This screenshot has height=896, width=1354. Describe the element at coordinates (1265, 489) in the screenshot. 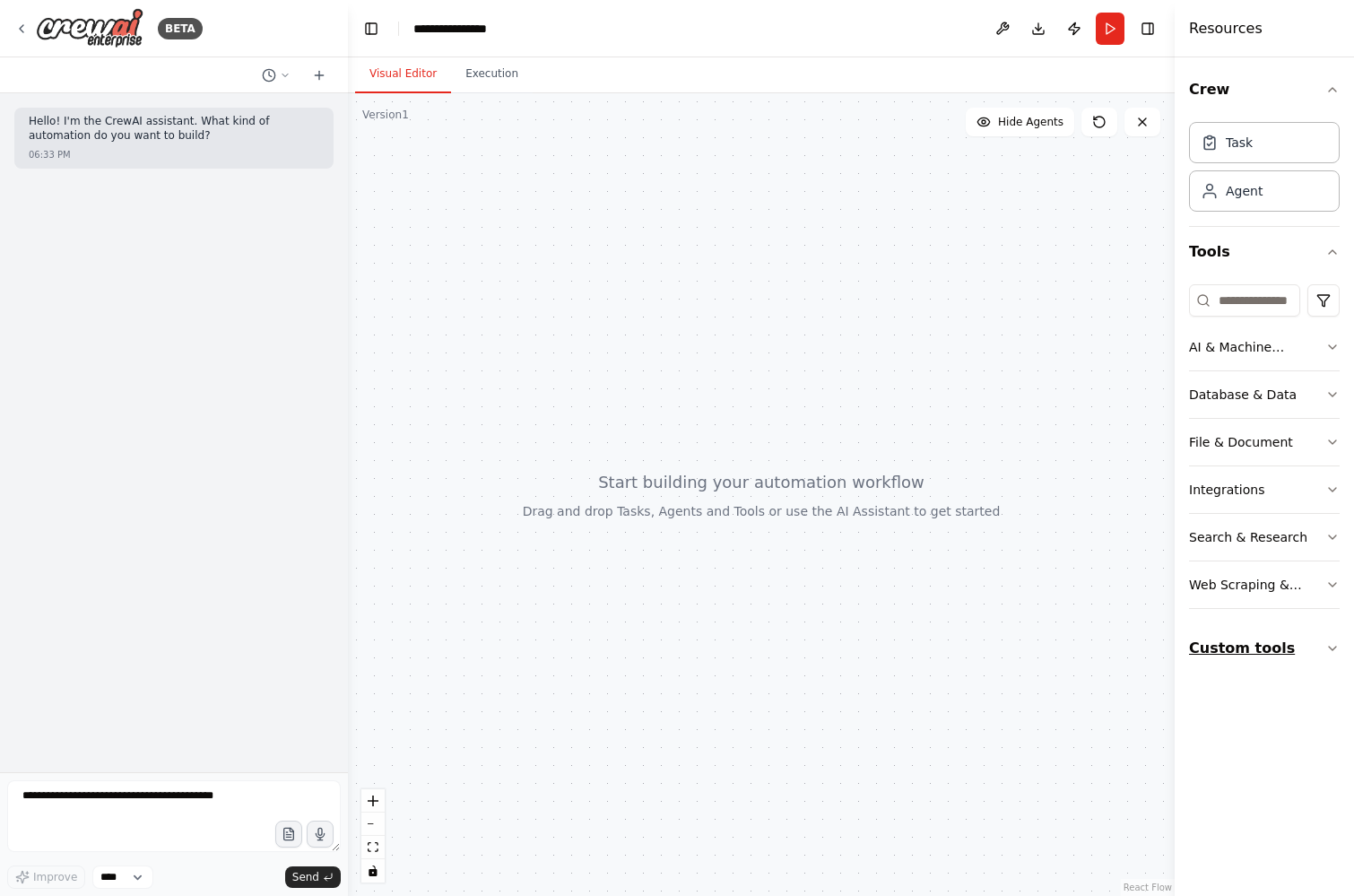

I see `button: Integrations` at that location.